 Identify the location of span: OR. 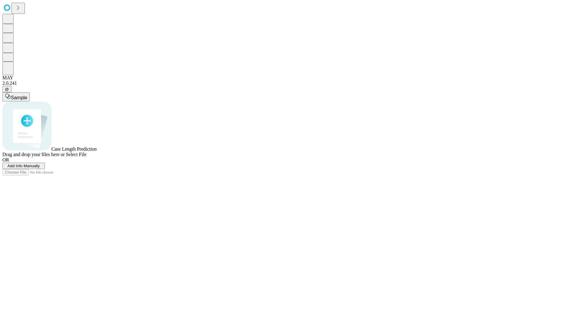
(6, 160).